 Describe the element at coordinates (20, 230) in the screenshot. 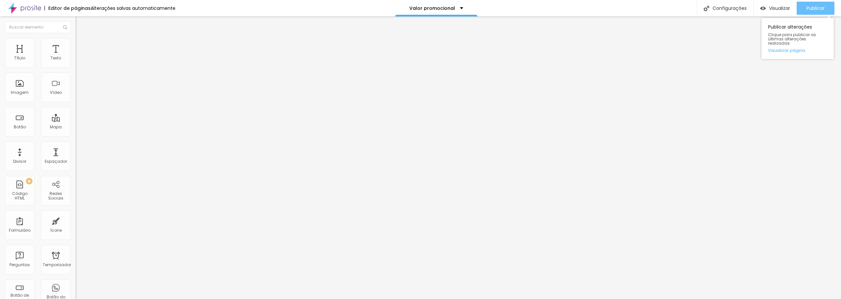

I see `font: Formulário` at that location.